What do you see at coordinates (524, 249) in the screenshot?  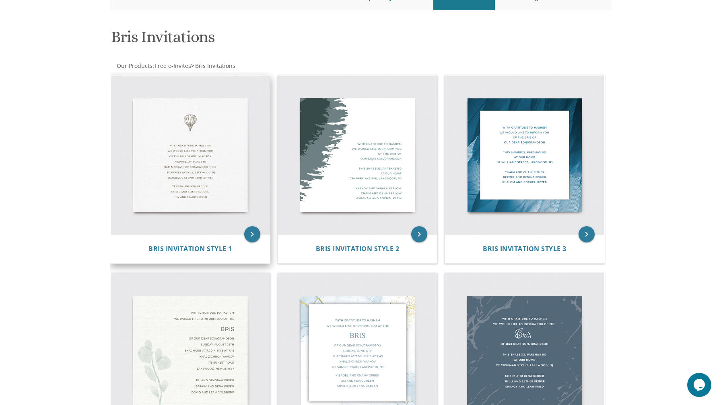 I see `a: Bris Invitation Style 3` at bounding box center [524, 249].